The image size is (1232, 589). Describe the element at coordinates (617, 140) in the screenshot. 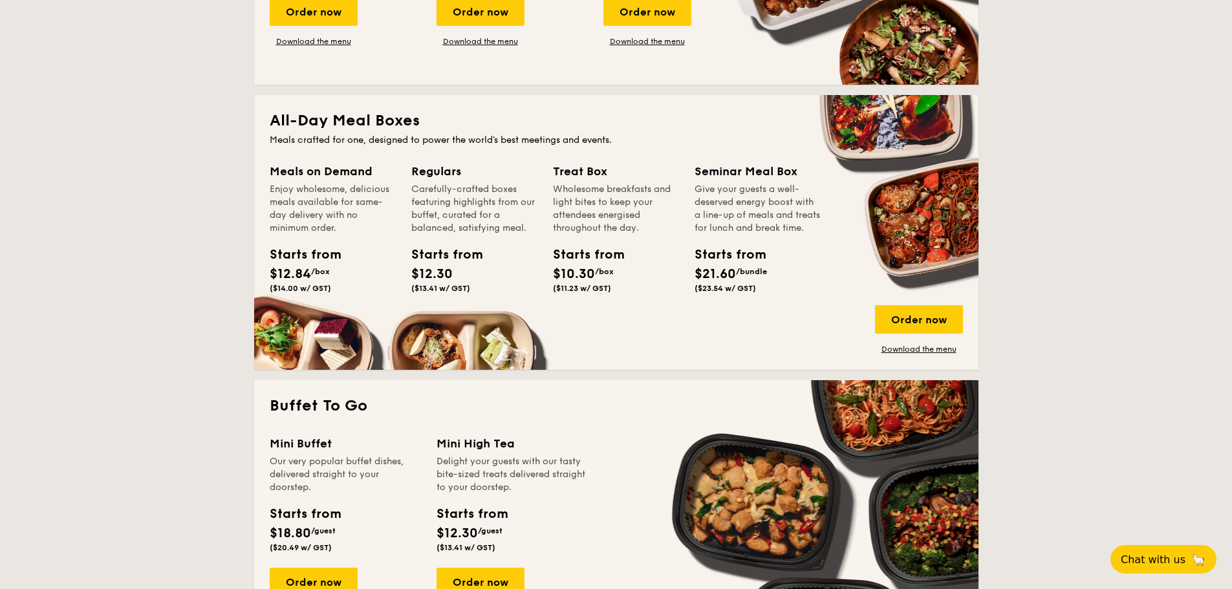

I see `div: Meals crafted for one, designed to power the world's best meetings and events.` at that location.